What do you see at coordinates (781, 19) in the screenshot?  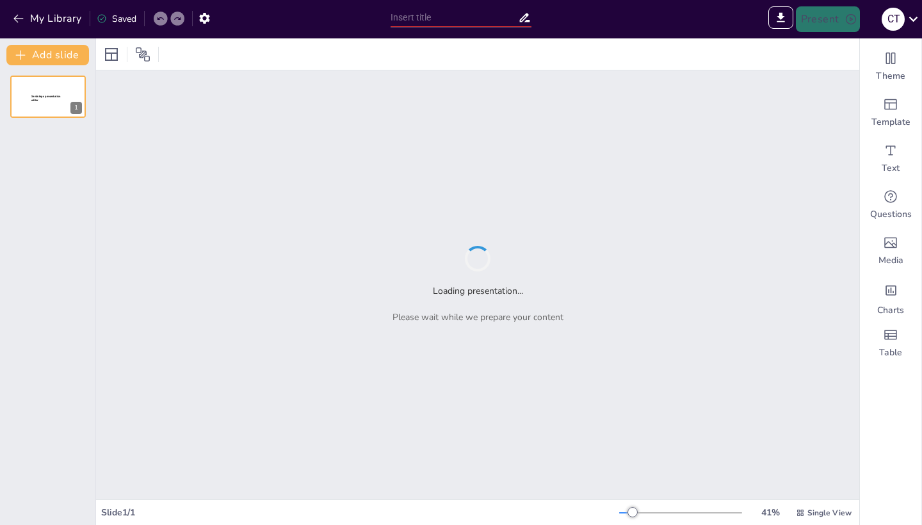 I see `span: Export to PowerPoint` at bounding box center [781, 19].